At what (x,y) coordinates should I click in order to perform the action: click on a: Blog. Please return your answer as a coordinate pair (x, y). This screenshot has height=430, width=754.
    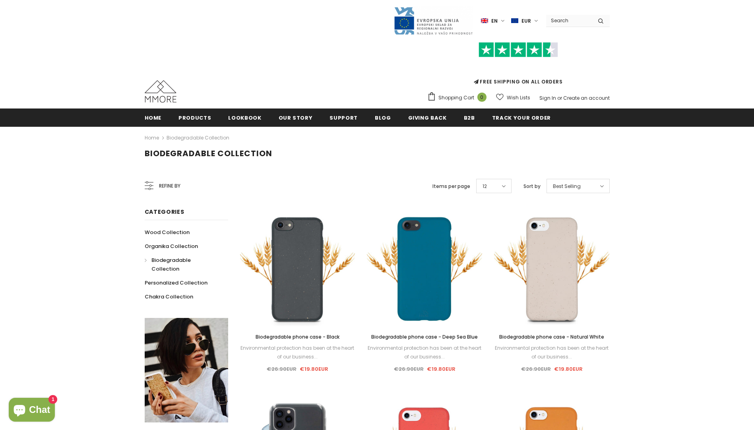
    Looking at the image, I should click on (383, 117).